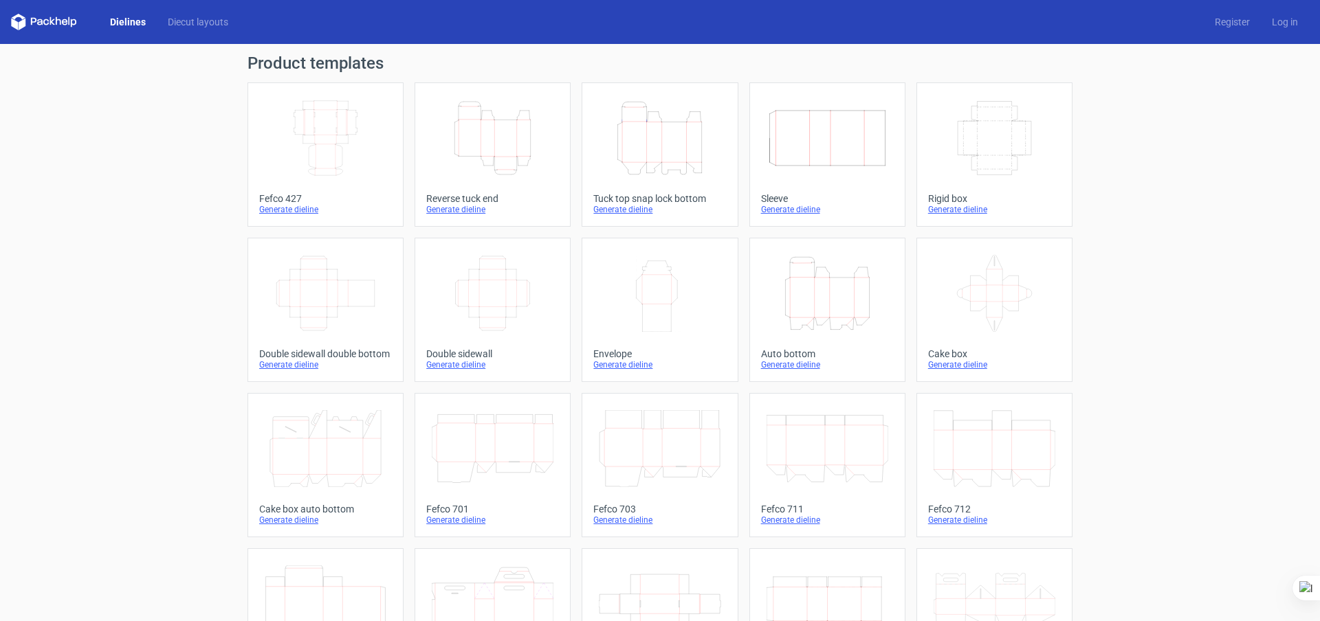 This screenshot has width=1320, height=621. Describe the element at coordinates (659, 354) in the screenshot. I see `div: Envelope` at that location.